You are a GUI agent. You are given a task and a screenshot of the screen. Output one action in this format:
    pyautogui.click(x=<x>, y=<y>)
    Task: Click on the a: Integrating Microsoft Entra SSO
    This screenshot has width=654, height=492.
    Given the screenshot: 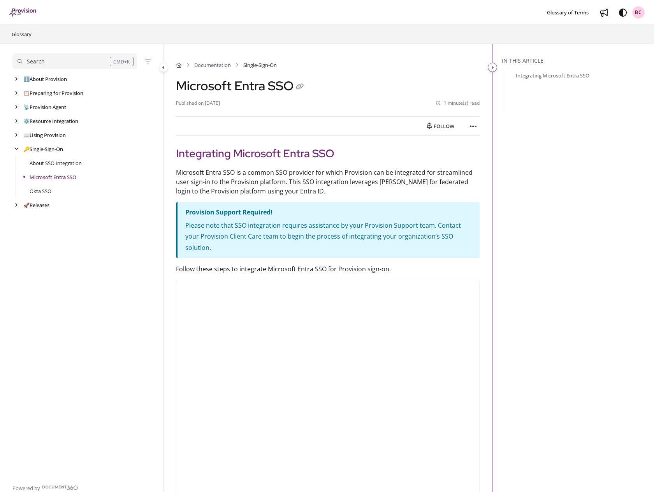 What is the action you would take?
    pyautogui.click(x=553, y=76)
    